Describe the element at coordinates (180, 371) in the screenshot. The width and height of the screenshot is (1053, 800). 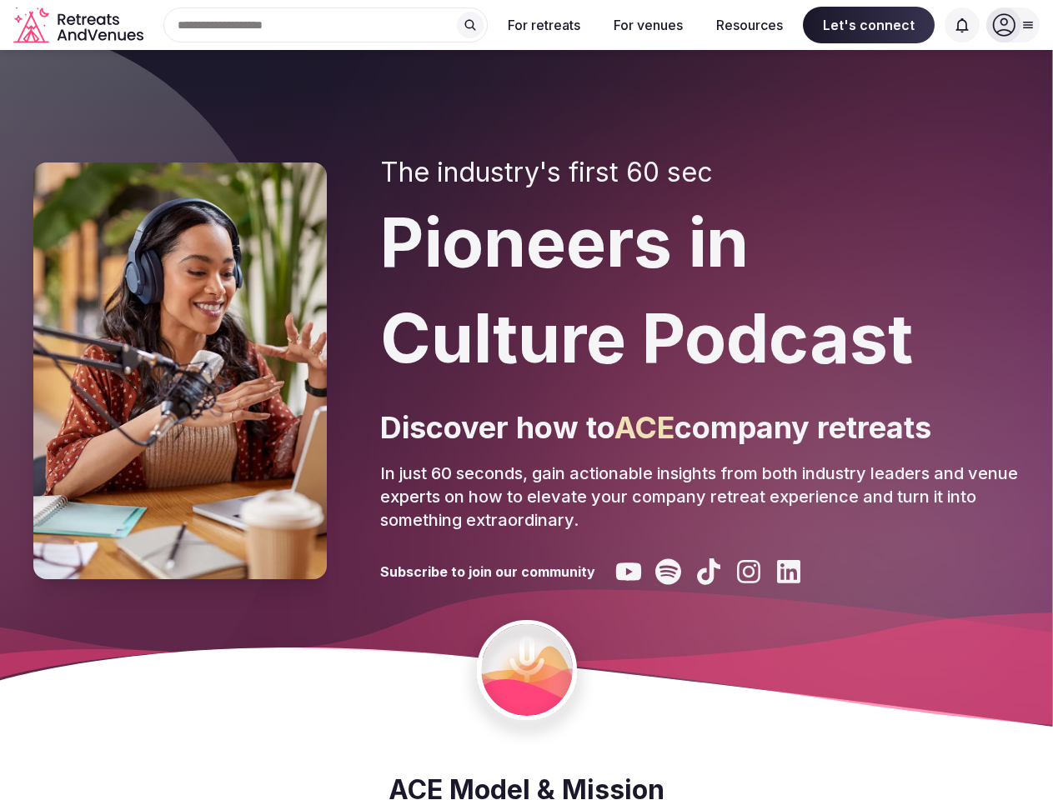
I see `img: Pioneers in Culture Podcast` at that location.